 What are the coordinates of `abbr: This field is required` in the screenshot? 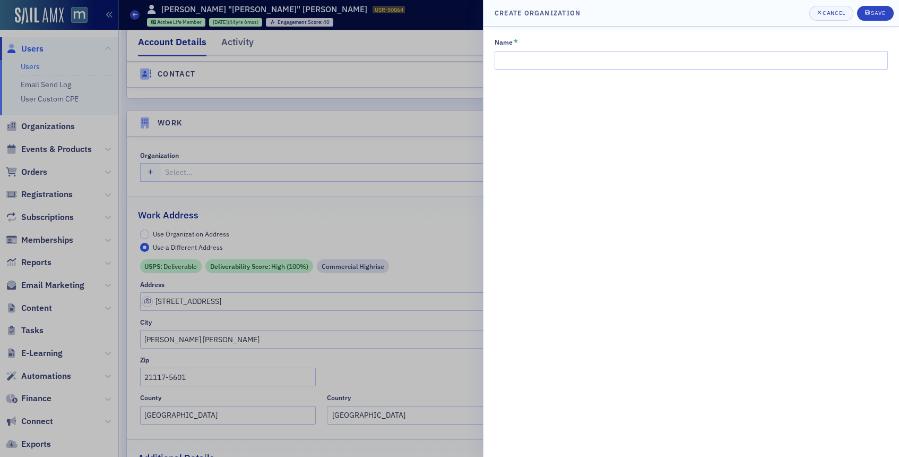 It's located at (516, 42).